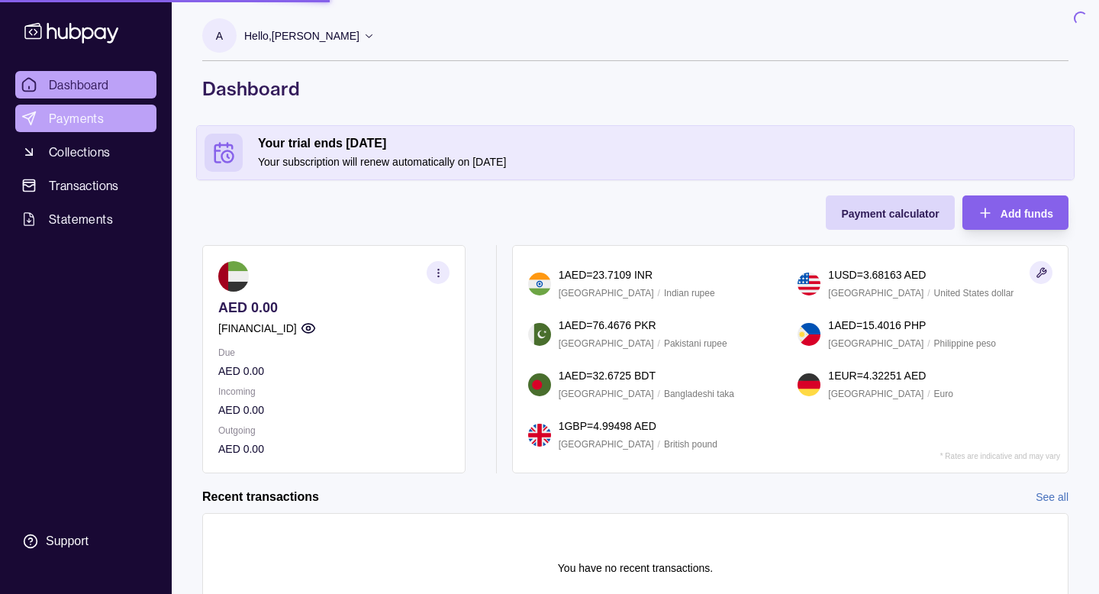  What do you see at coordinates (540, 435) in the screenshot?
I see `img: gb` at bounding box center [540, 435].